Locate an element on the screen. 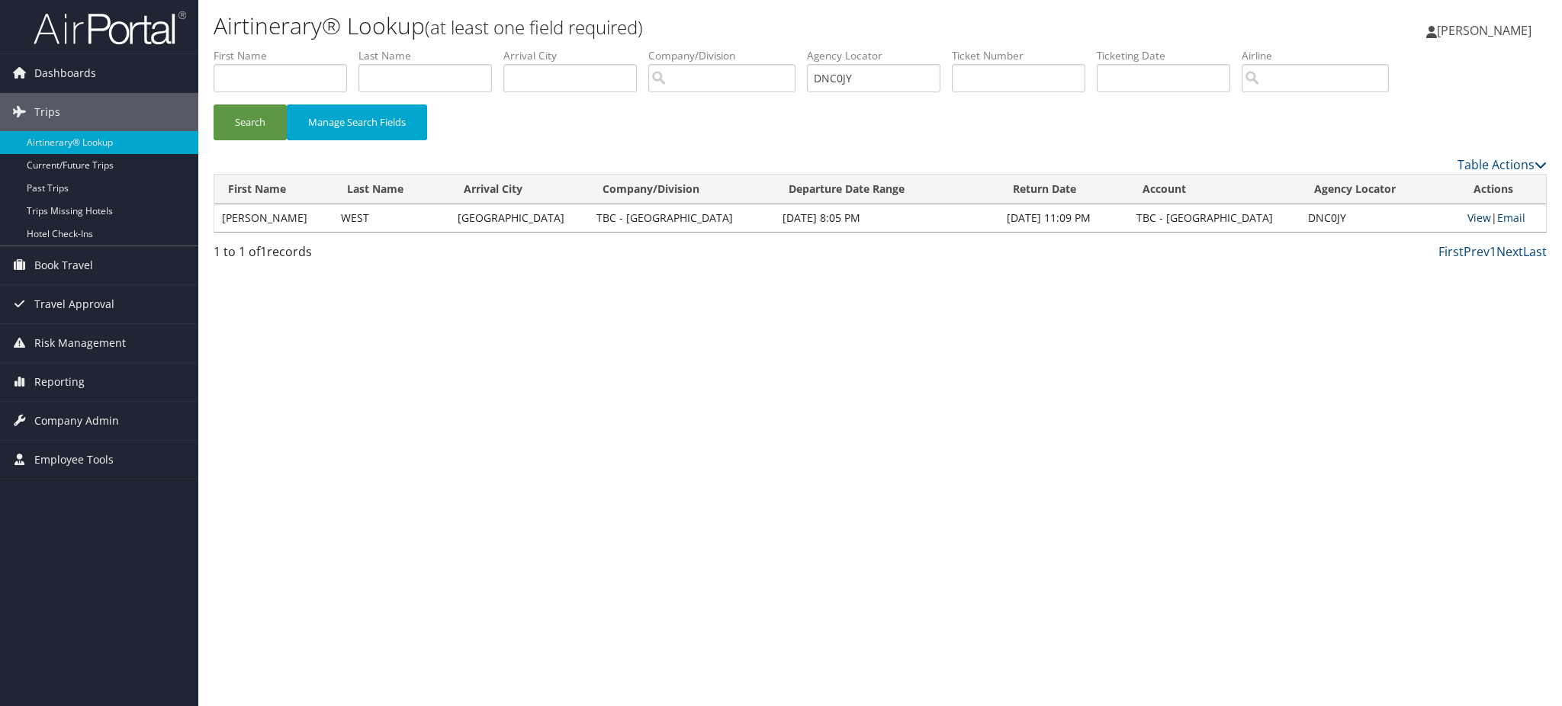  a: Email is located at coordinates (1511, 217).